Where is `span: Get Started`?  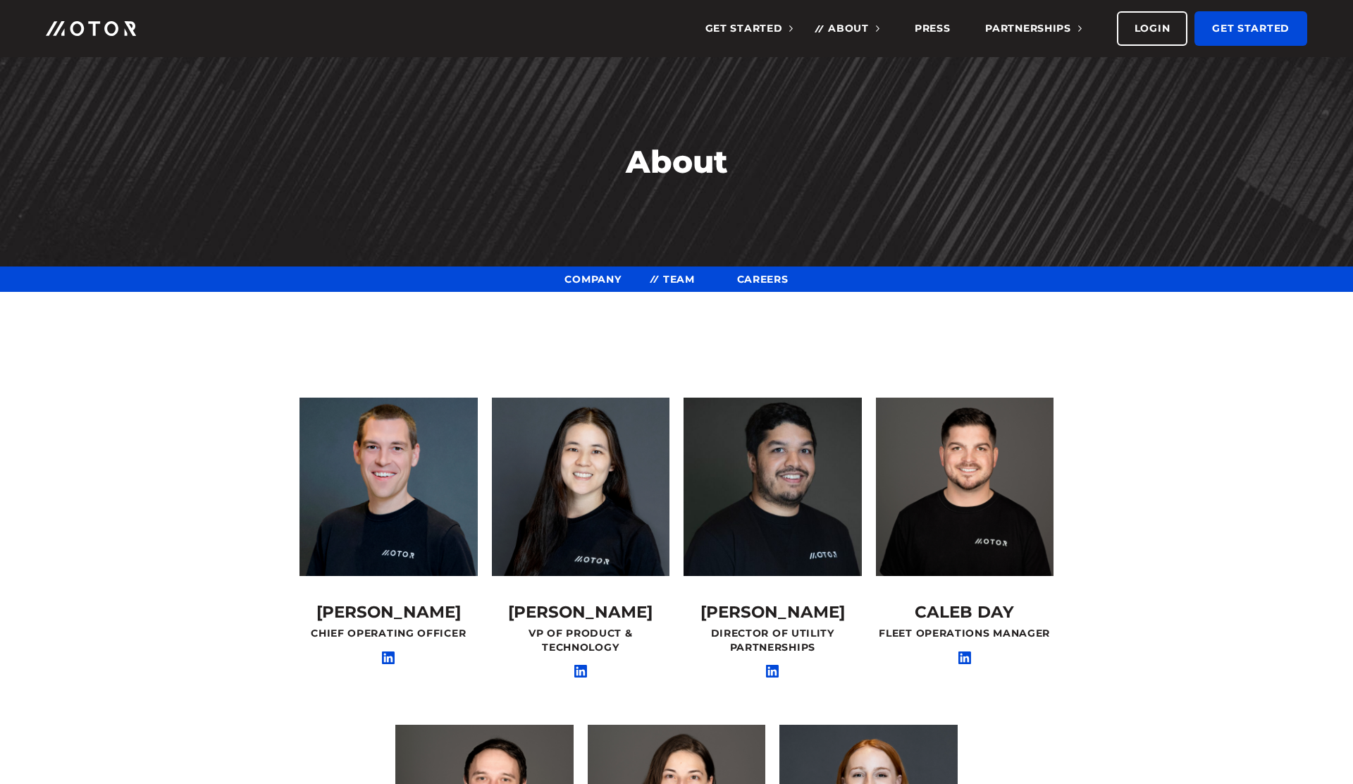
span: Get Started is located at coordinates (749, 28).